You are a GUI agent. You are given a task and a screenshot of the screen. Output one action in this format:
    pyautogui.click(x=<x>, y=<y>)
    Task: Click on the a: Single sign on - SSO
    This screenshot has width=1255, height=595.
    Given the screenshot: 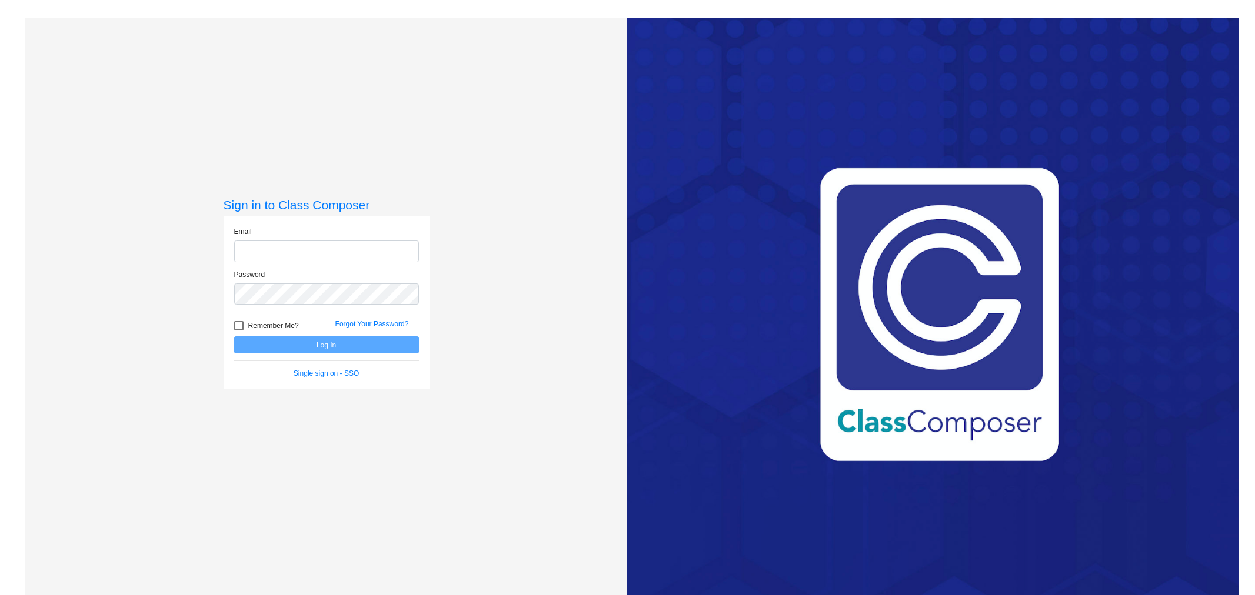 What is the action you would take?
    pyautogui.click(x=326, y=374)
    